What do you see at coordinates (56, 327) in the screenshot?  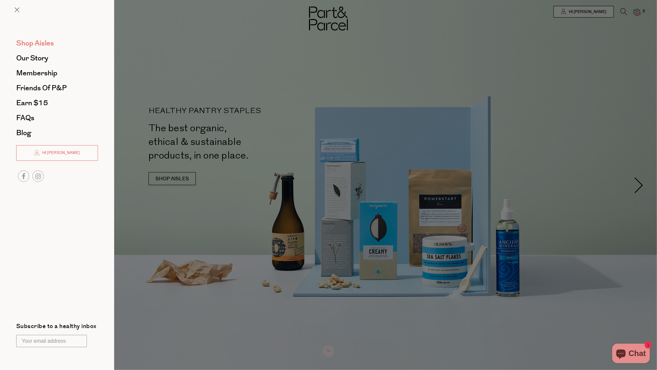 I see `label: Subscribe to a healthy inbox` at bounding box center [56, 327].